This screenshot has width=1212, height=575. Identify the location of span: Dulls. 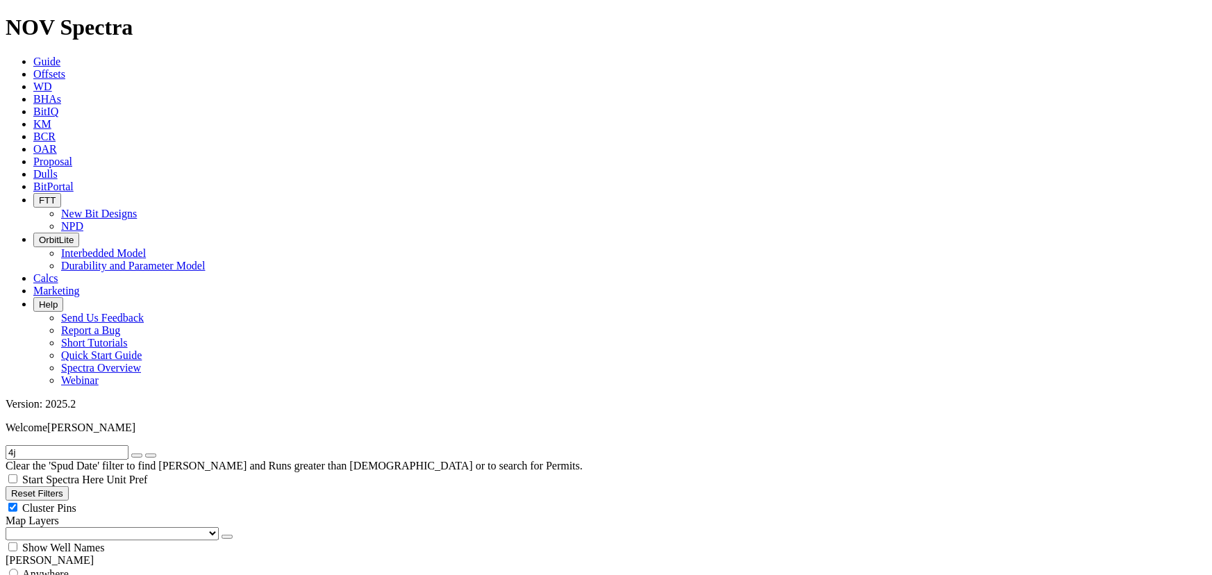
(45, 174).